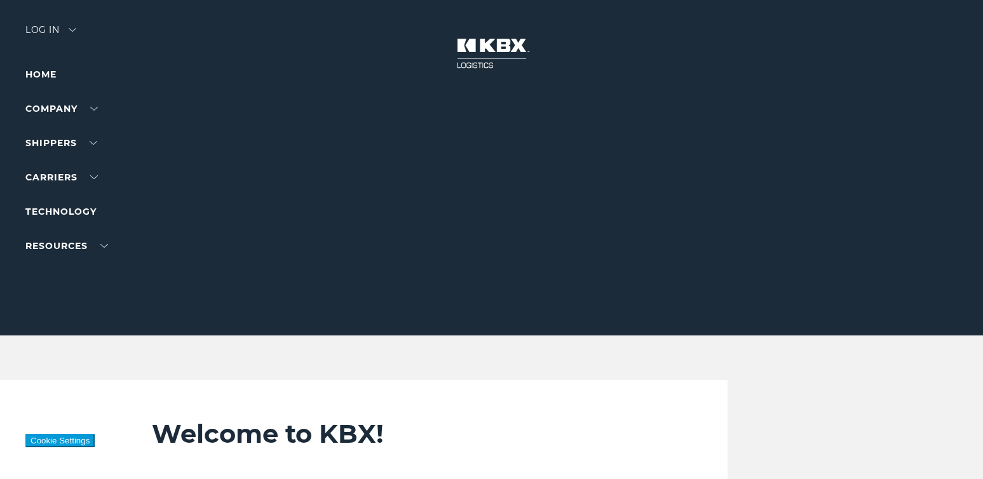  Describe the element at coordinates (492, 53) in the screenshot. I see `img: kbx logo` at that location.